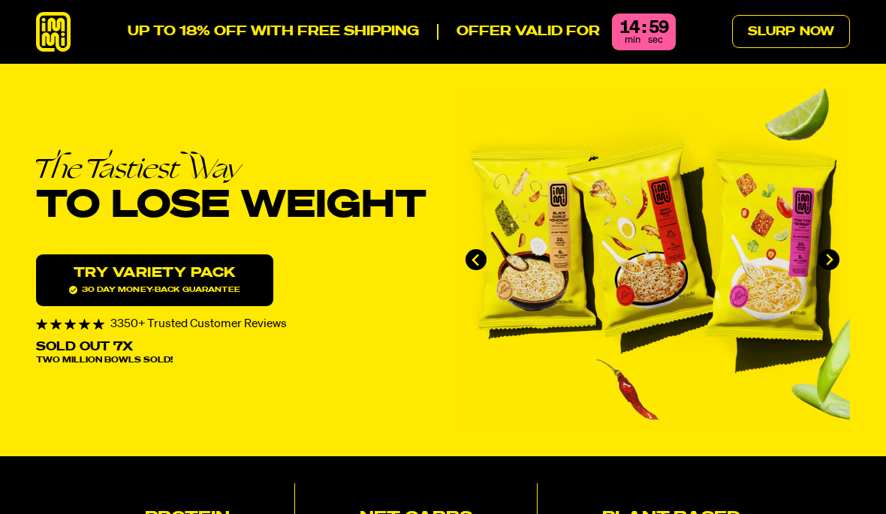 The height and width of the screenshot is (514, 886). What do you see at coordinates (518, 32) in the screenshot?
I see `p: Offer valid for` at bounding box center [518, 32].